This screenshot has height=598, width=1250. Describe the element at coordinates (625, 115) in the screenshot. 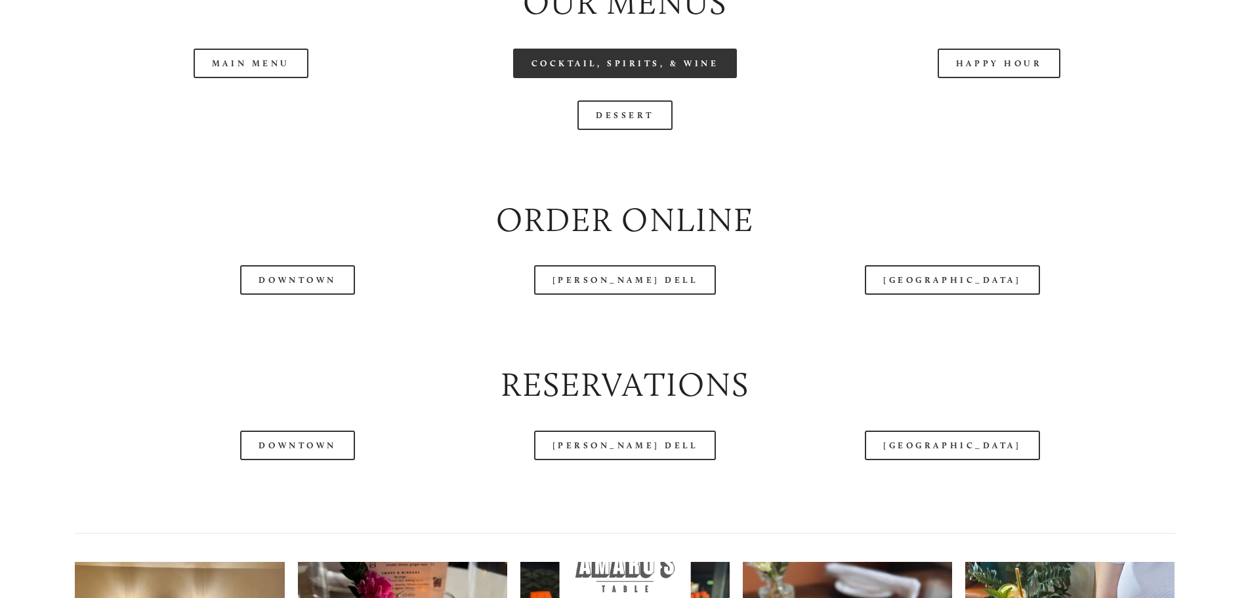

I see `a: Dessert` at that location.